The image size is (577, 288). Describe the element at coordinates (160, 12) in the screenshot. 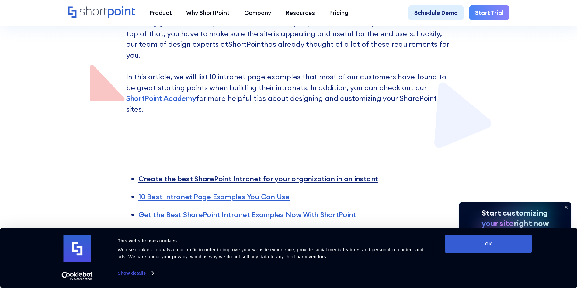

I see `a: Product` at that location.